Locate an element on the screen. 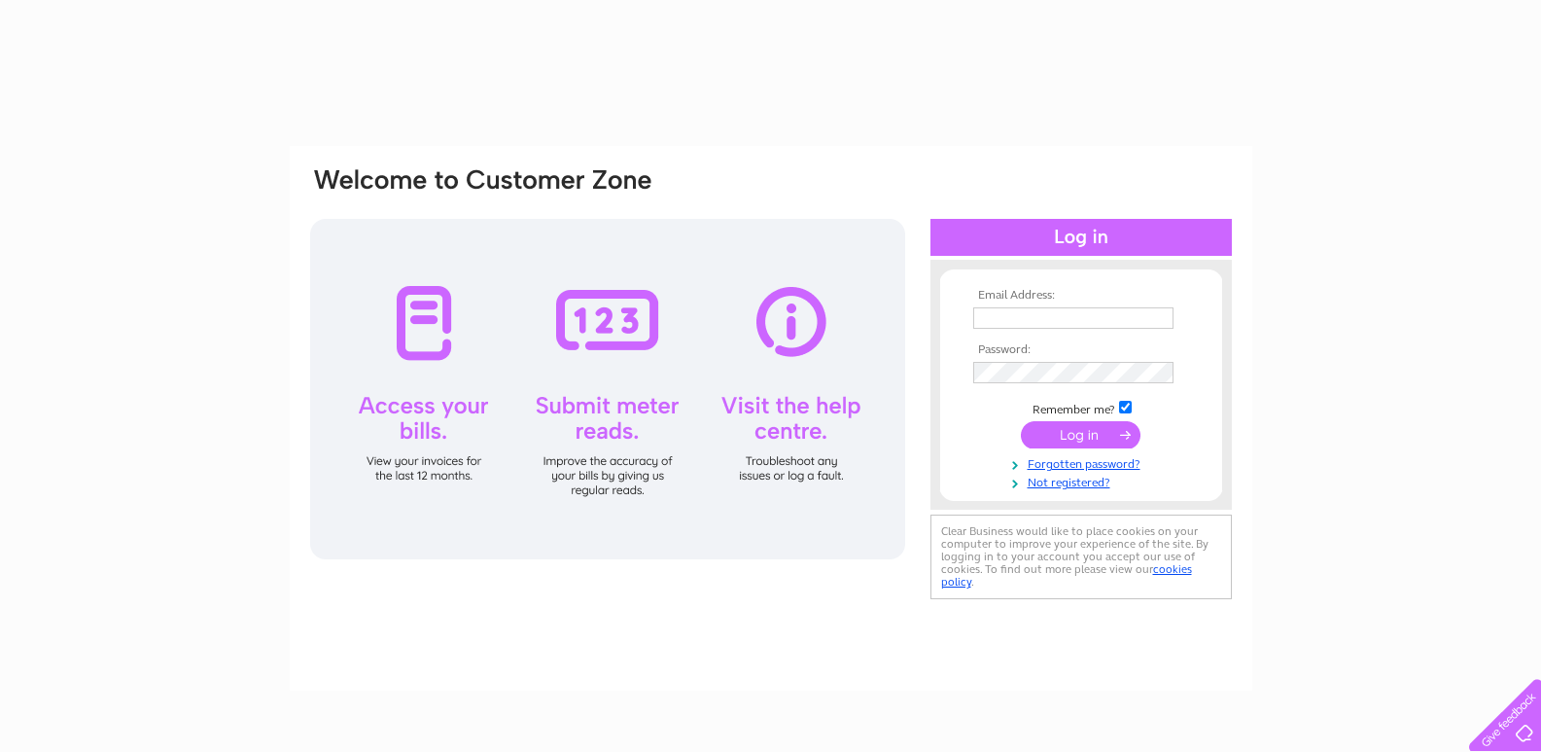 The image size is (1541, 752). div: Clear Business would like to place cookies on your computer to improve your experience of the sit... is located at coordinates (1081, 556).